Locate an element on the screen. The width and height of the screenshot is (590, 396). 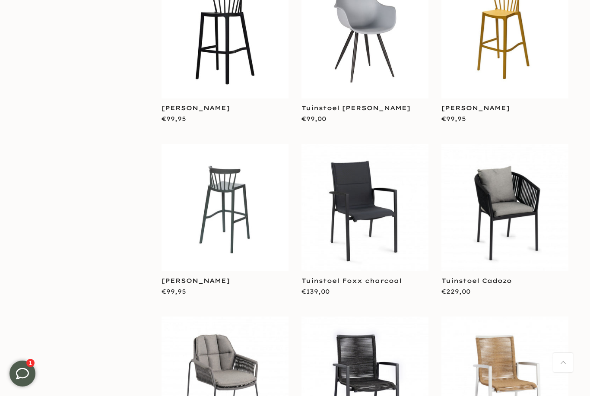
a: Terug naar boven is located at coordinates (562, 362).